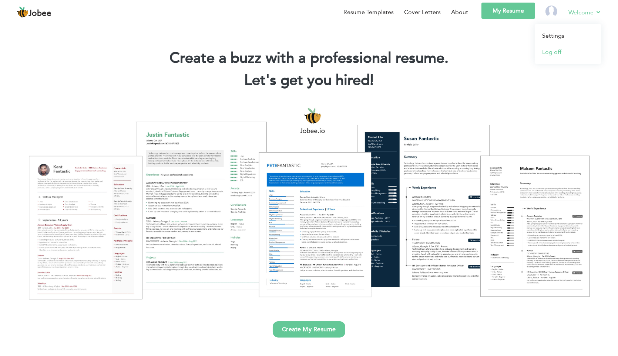 The width and height of the screenshot is (618, 356). Describe the element at coordinates (34, 12) in the screenshot. I see `a: Jobee` at that location.